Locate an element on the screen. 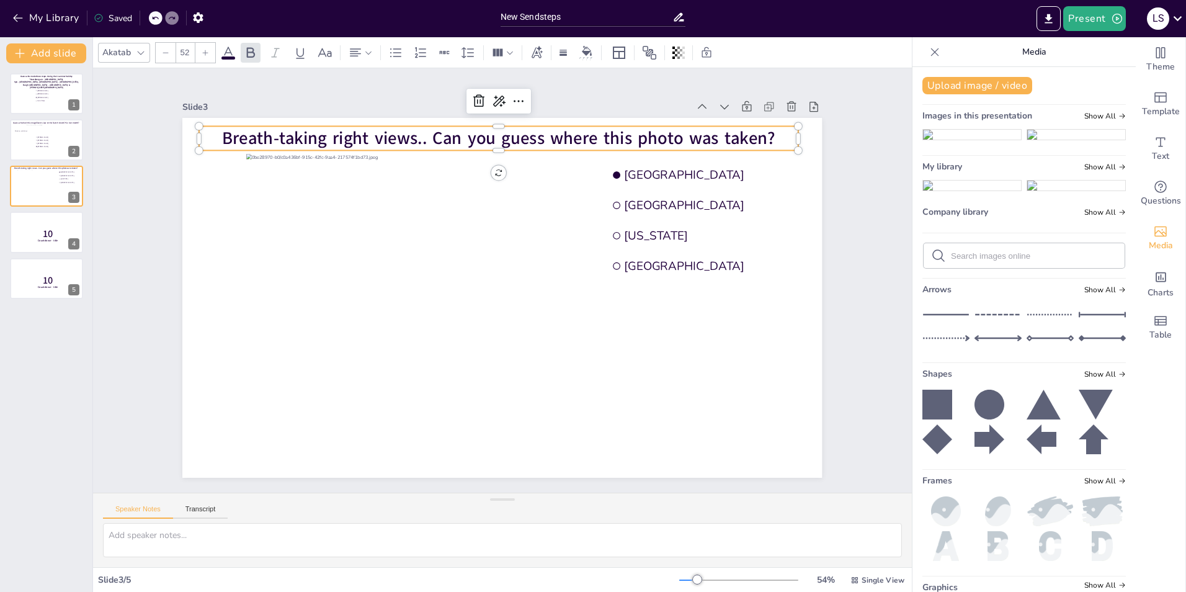  div: L S is located at coordinates (1158, 19).